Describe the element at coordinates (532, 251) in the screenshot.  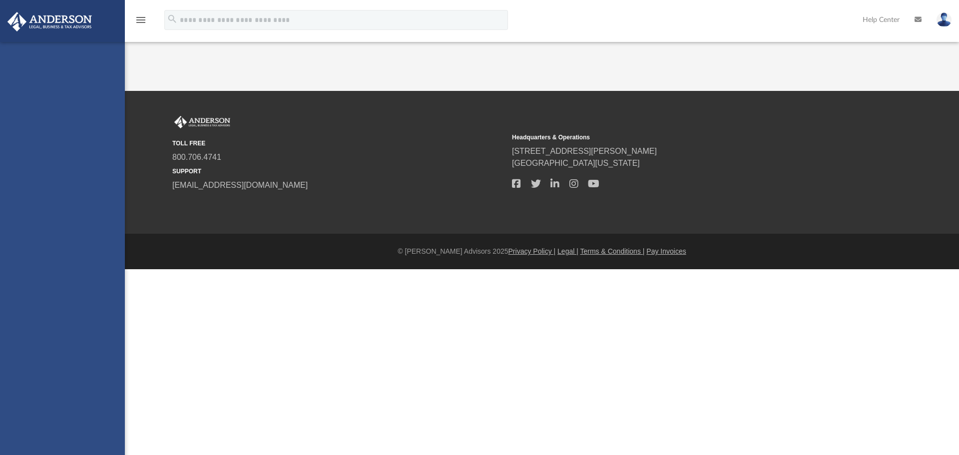
I see `a: Privacy Policy |` at that location.